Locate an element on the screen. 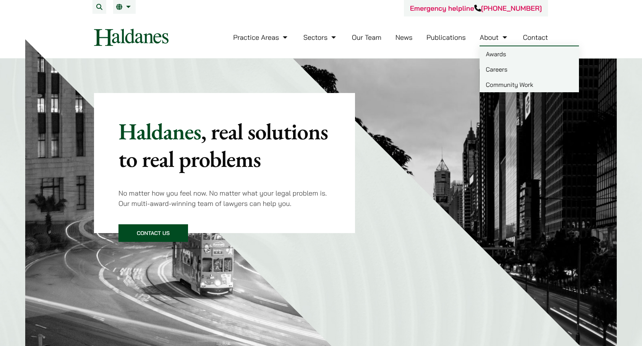 Image resolution: width=642 pixels, height=346 pixels. a: Contact Us is located at coordinates (153, 233).